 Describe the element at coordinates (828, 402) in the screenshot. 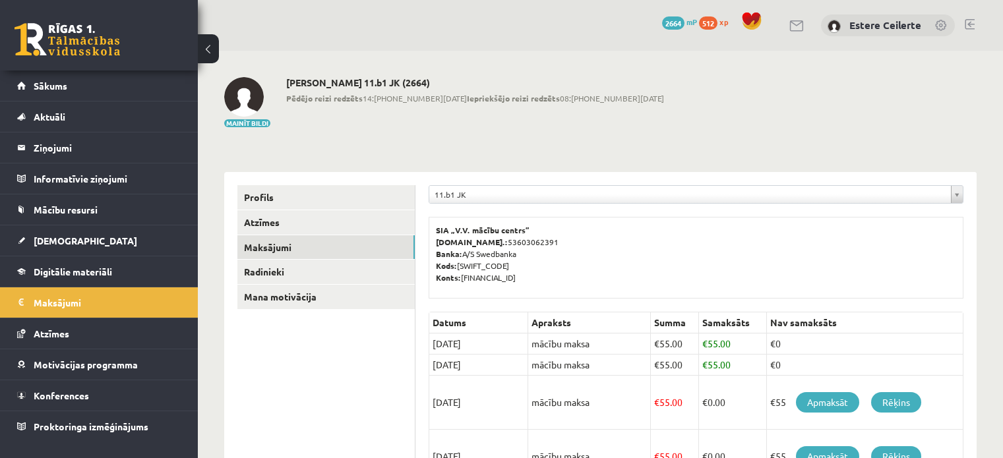

I see `a: Apmaksāt` at that location.